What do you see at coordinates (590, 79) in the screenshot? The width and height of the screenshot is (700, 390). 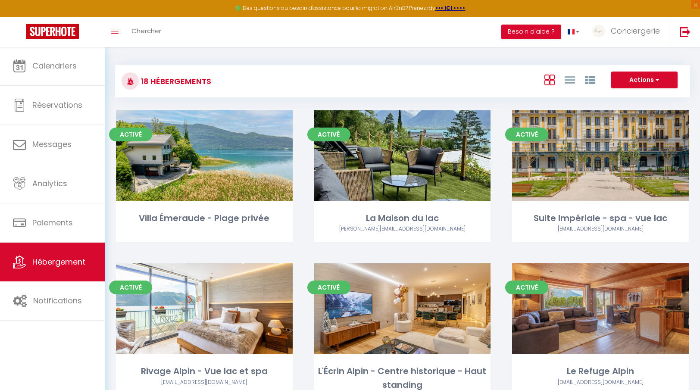 I see `a: Vue par Groupe` at bounding box center [590, 79].